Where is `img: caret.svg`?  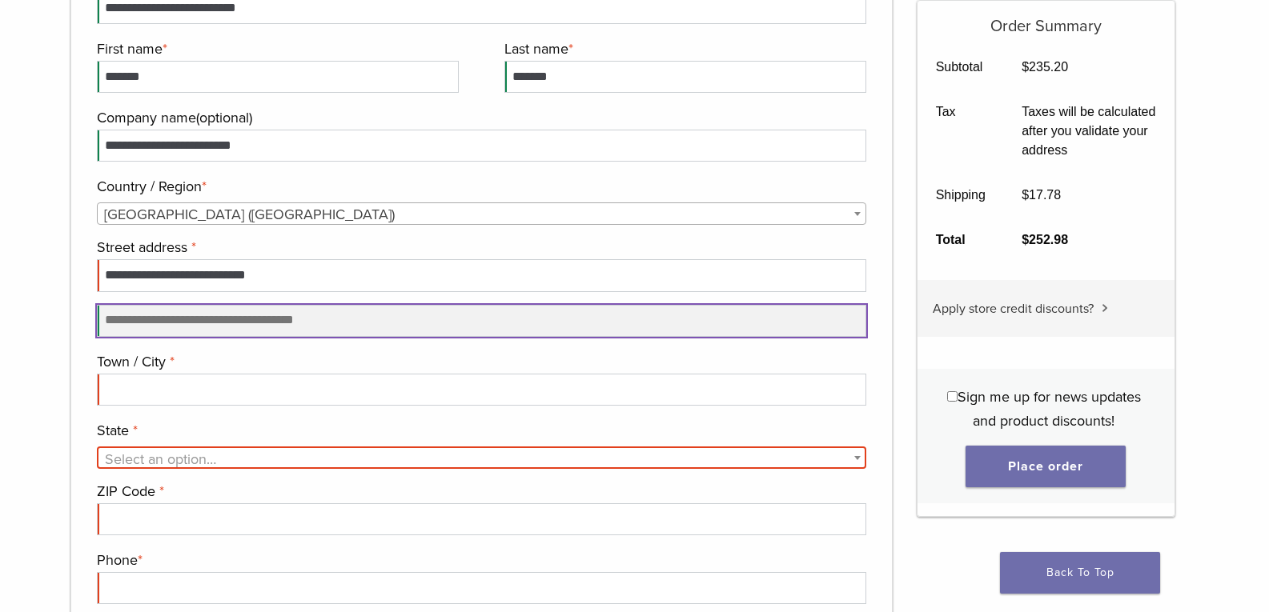
img: caret.svg is located at coordinates (1105, 308).